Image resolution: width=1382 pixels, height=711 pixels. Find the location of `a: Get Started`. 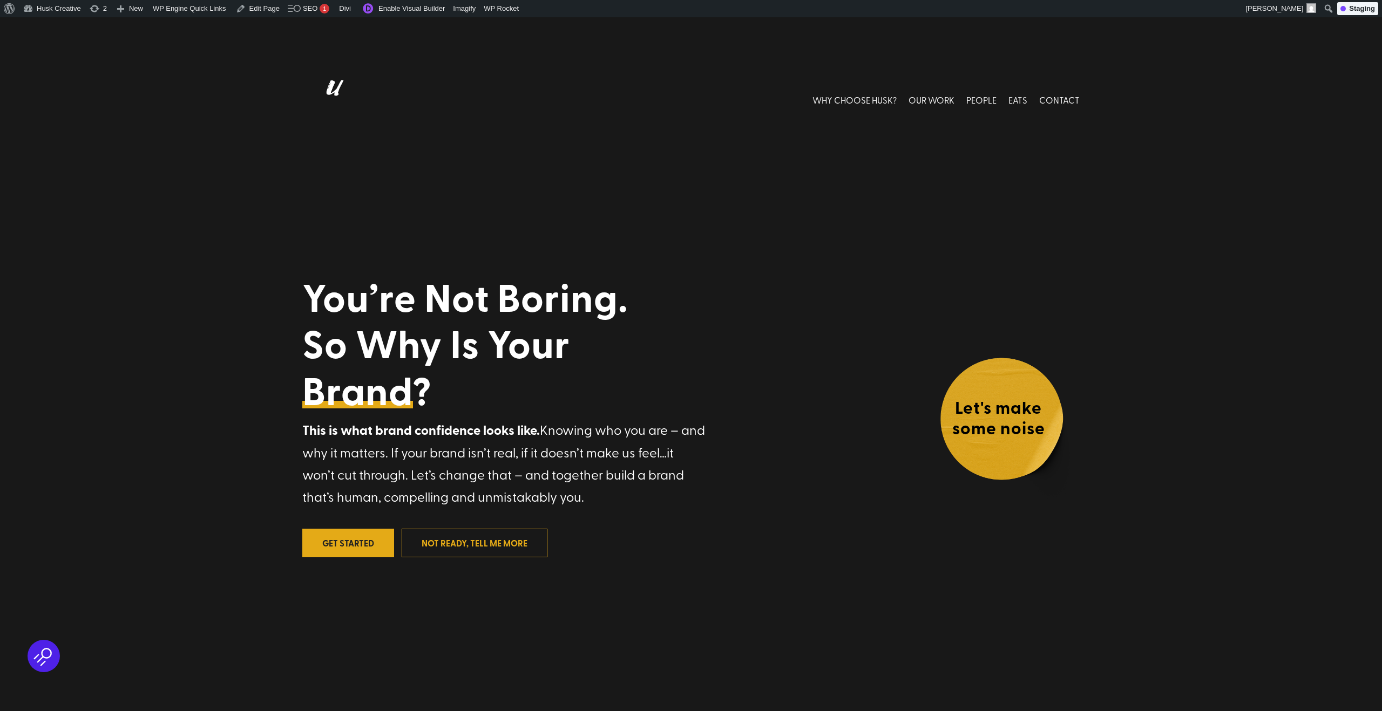

a: Get Started is located at coordinates (348, 543).